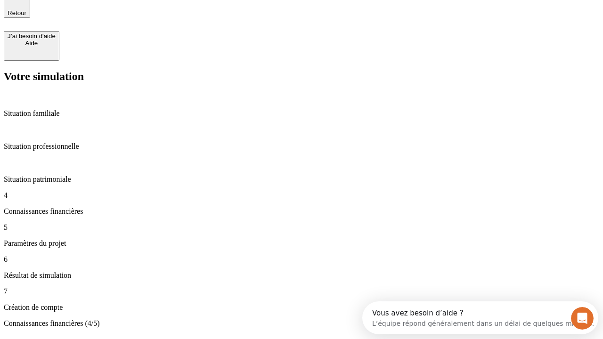 The width and height of the screenshot is (603, 339). What do you see at coordinates (301, 308) in the screenshot?
I see `p: Création de compte` at bounding box center [301, 308].